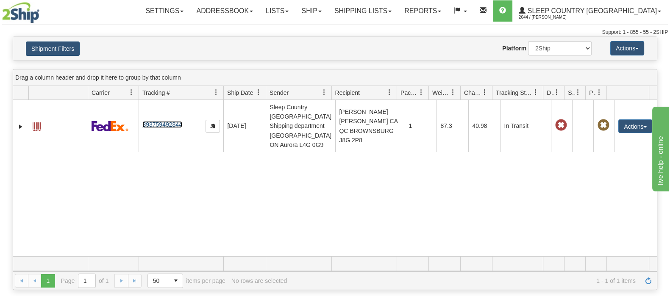  Describe the element at coordinates (572, 93) in the screenshot. I see `span: Shipment Issues` at that location.